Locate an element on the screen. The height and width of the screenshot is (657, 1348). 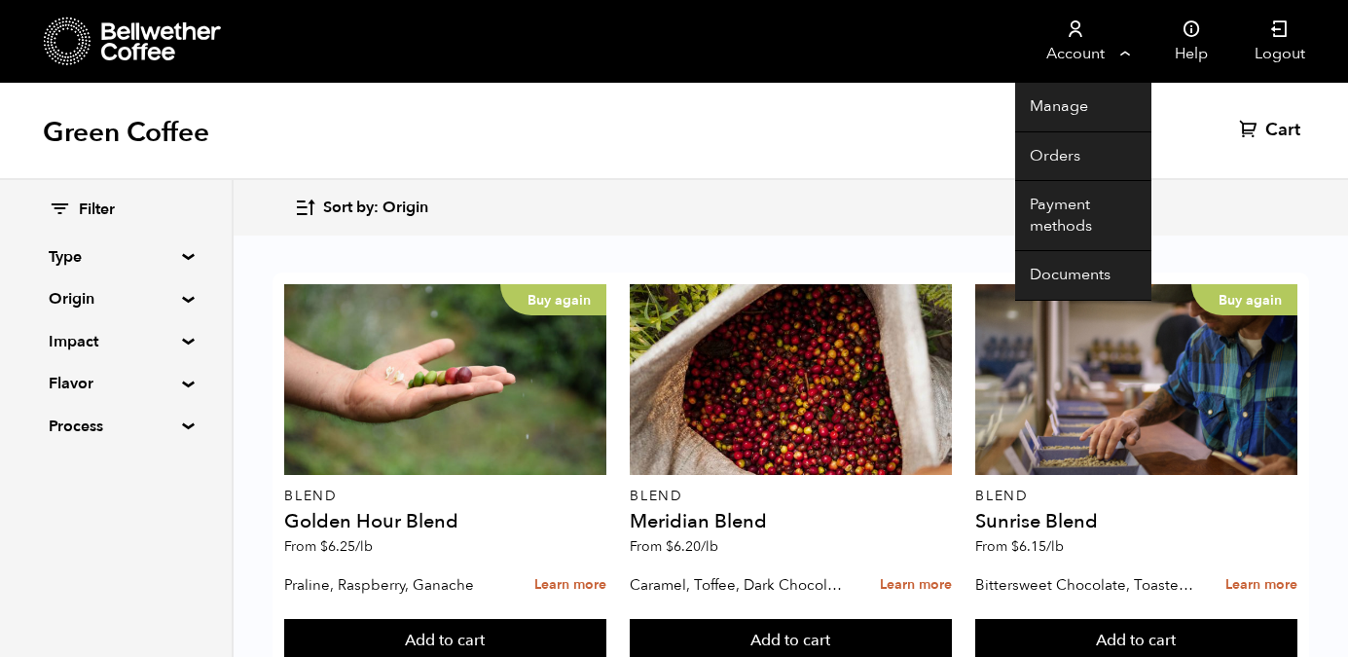
summary: Type is located at coordinates (116, 257).